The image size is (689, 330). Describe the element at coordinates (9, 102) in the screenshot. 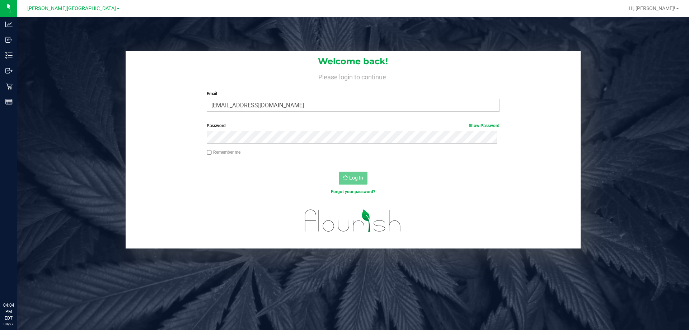

I see `inline-svg: Reports` at that location.